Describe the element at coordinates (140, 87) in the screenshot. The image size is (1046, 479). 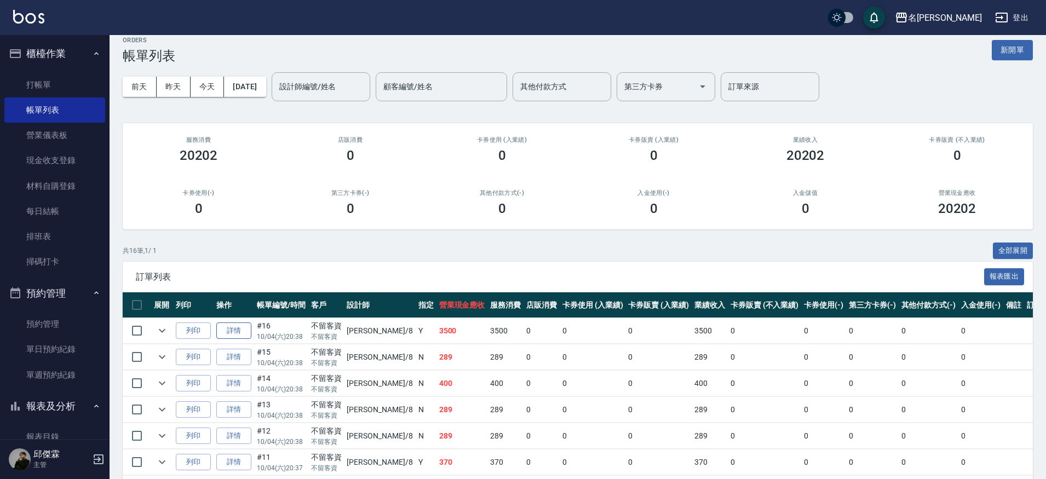
I see `button: 前天` at that location.